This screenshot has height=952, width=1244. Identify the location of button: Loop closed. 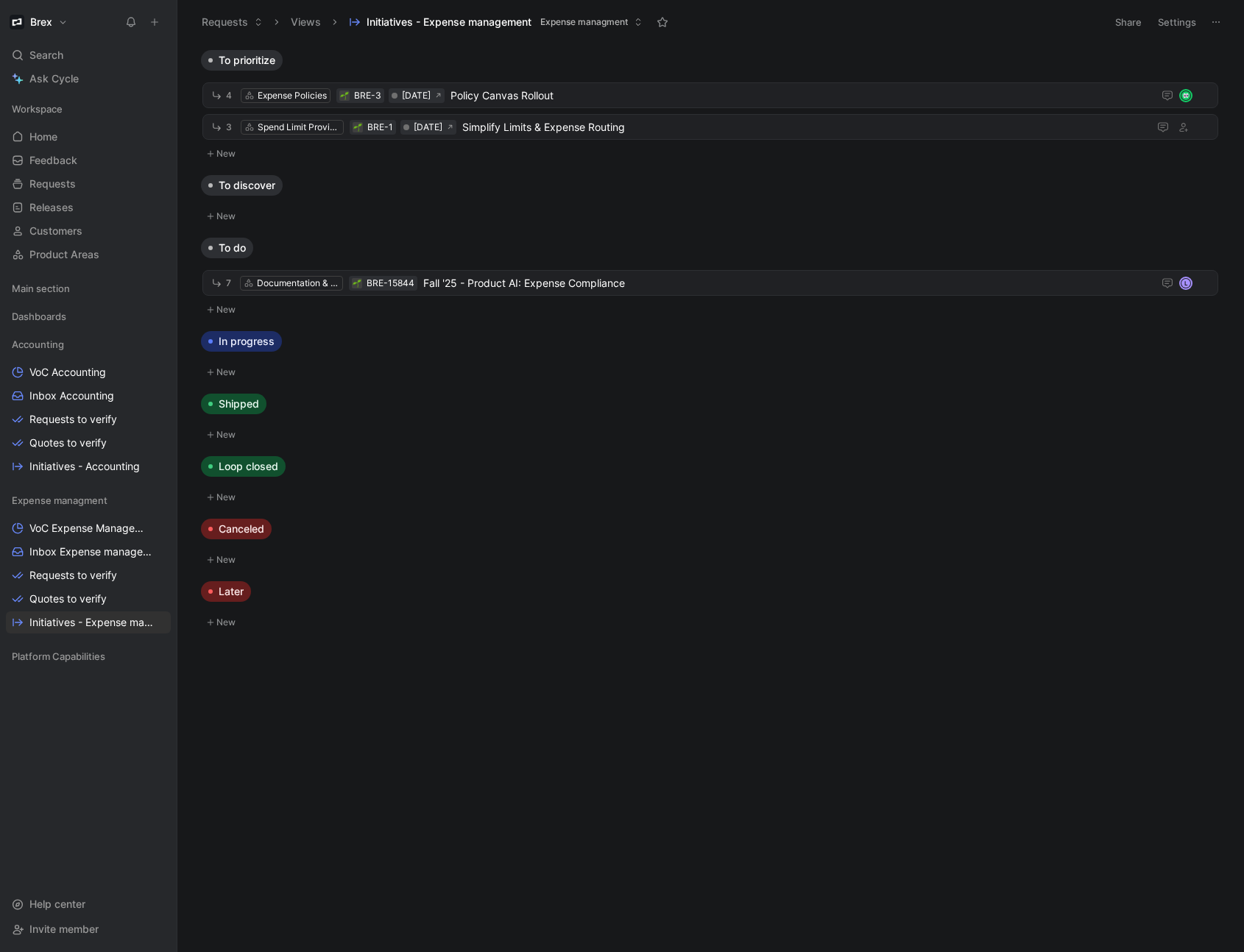
(242, 466).